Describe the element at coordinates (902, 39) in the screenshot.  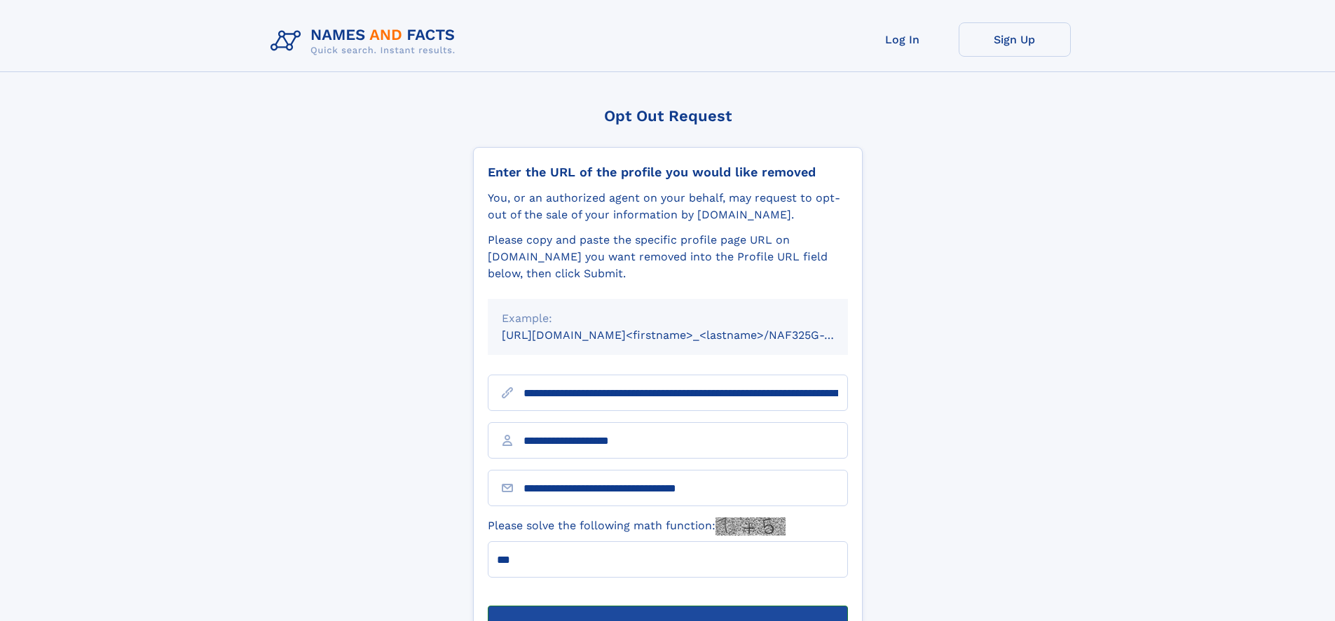
I see `a: Log In` at that location.